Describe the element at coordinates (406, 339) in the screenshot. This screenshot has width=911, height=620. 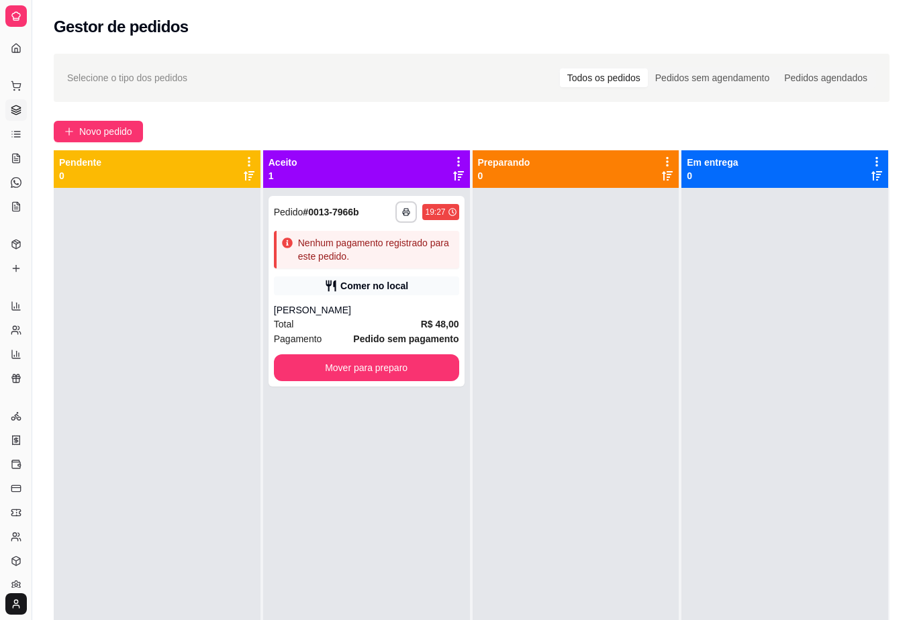
I see `strong: Pedido sem pagamento` at that location.